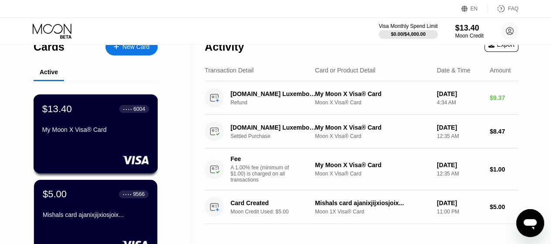  I want to click on div: A 1.00% fee (minimum of $1.00) is charged on all transactions, so click(263, 173).